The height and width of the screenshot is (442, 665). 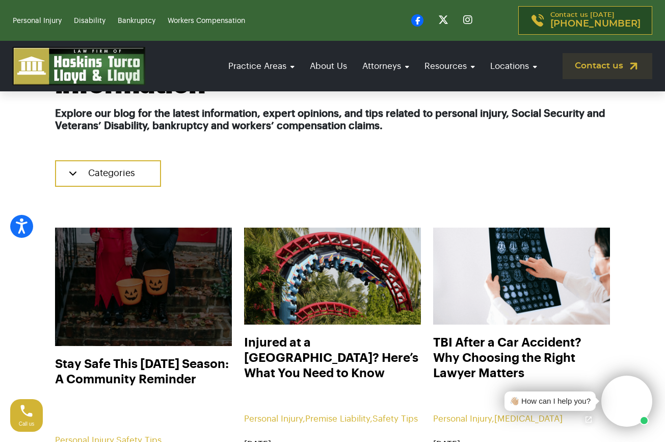 I want to click on a: Safety Tips, so click(x=395, y=418).